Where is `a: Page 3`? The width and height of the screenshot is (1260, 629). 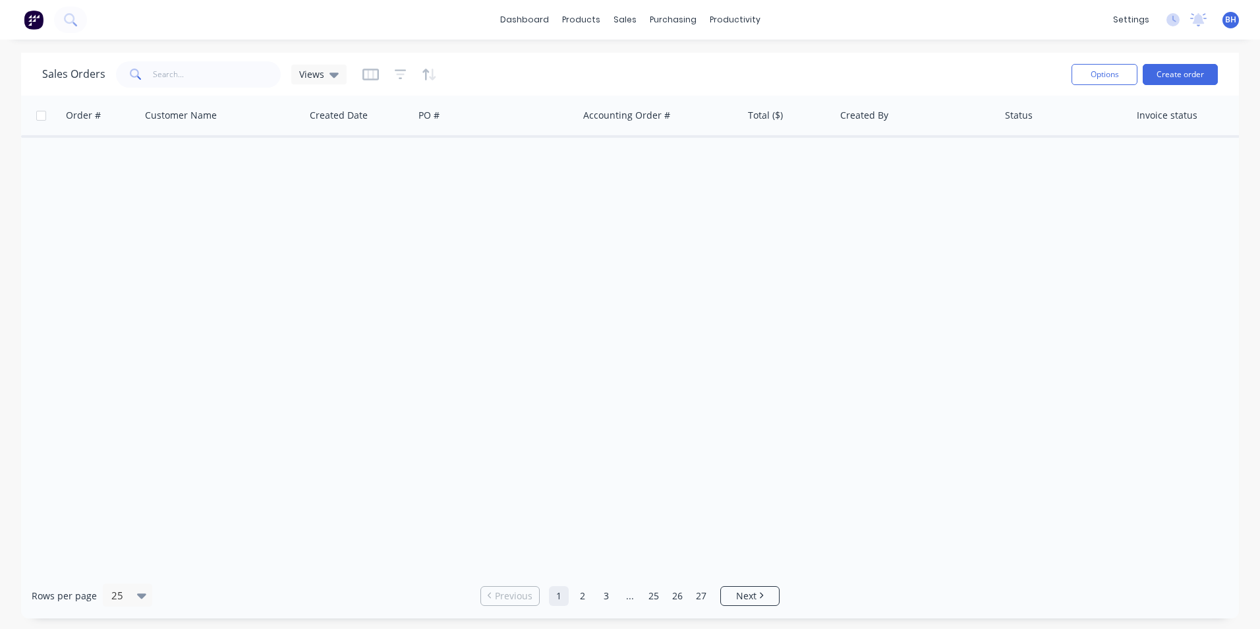 a: Page 3 is located at coordinates (607, 596).